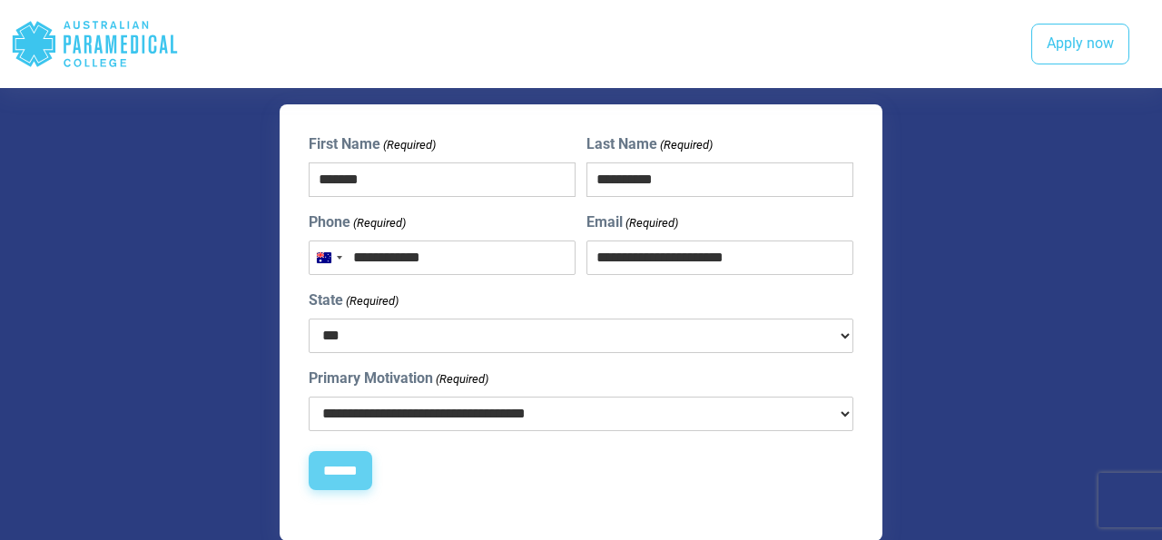 This screenshot has height=540, width=1162. Describe the element at coordinates (1080, 44) in the screenshot. I see `a: Apply now` at that location.